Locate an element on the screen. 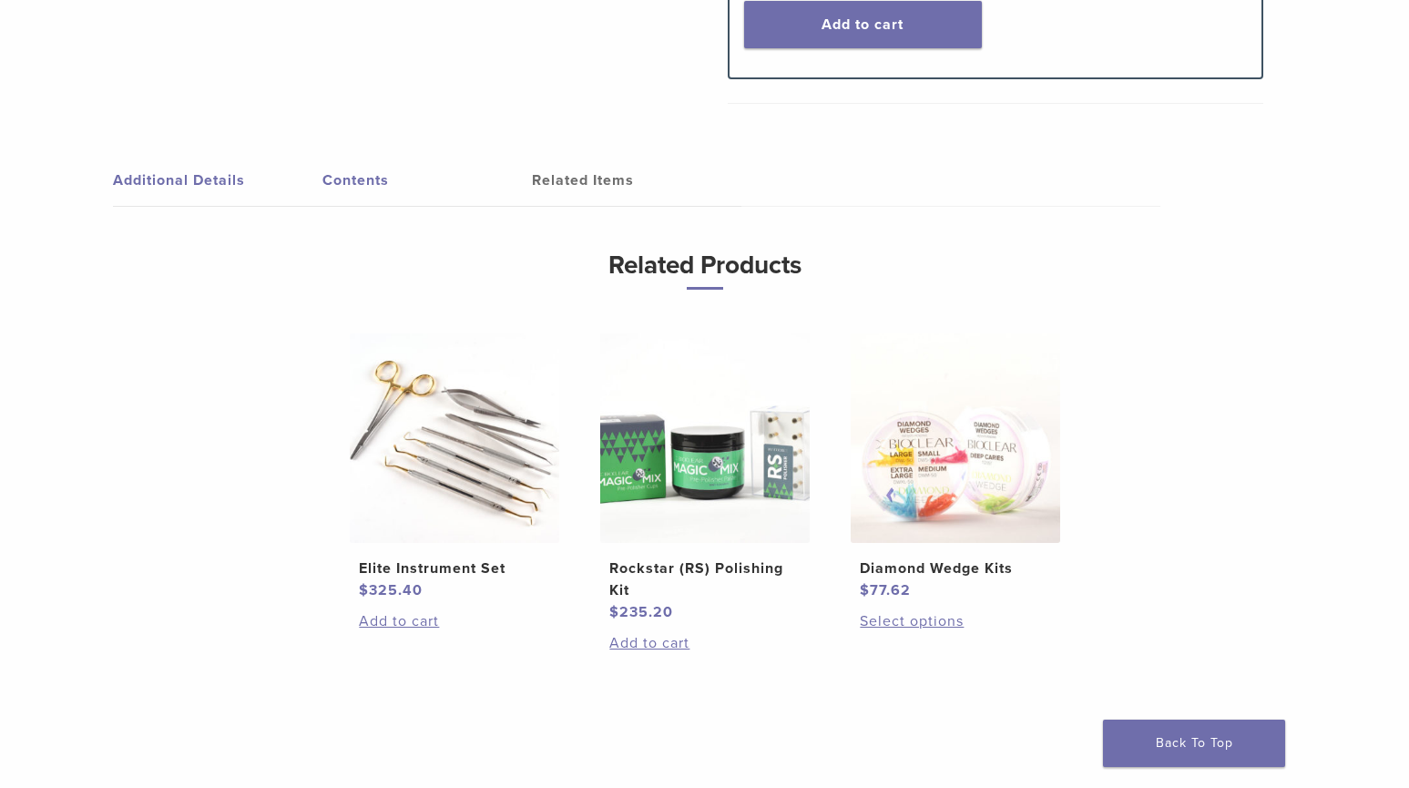 The image size is (1409, 788). a: Related Items is located at coordinates (637, 180).